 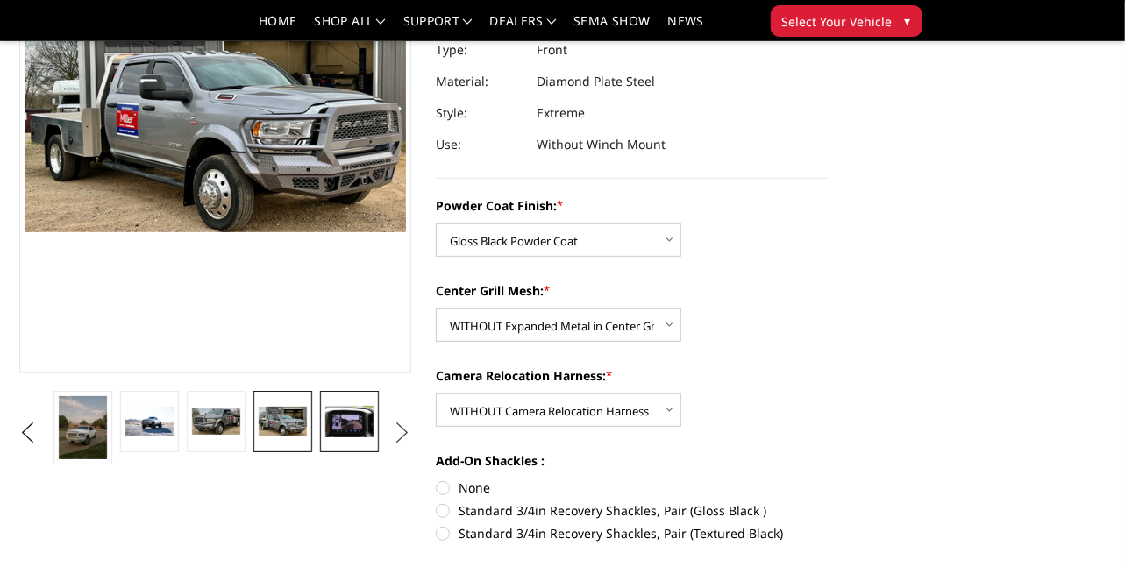 What do you see at coordinates (523, 27) in the screenshot?
I see `a: Dealers` at bounding box center [523, 27].